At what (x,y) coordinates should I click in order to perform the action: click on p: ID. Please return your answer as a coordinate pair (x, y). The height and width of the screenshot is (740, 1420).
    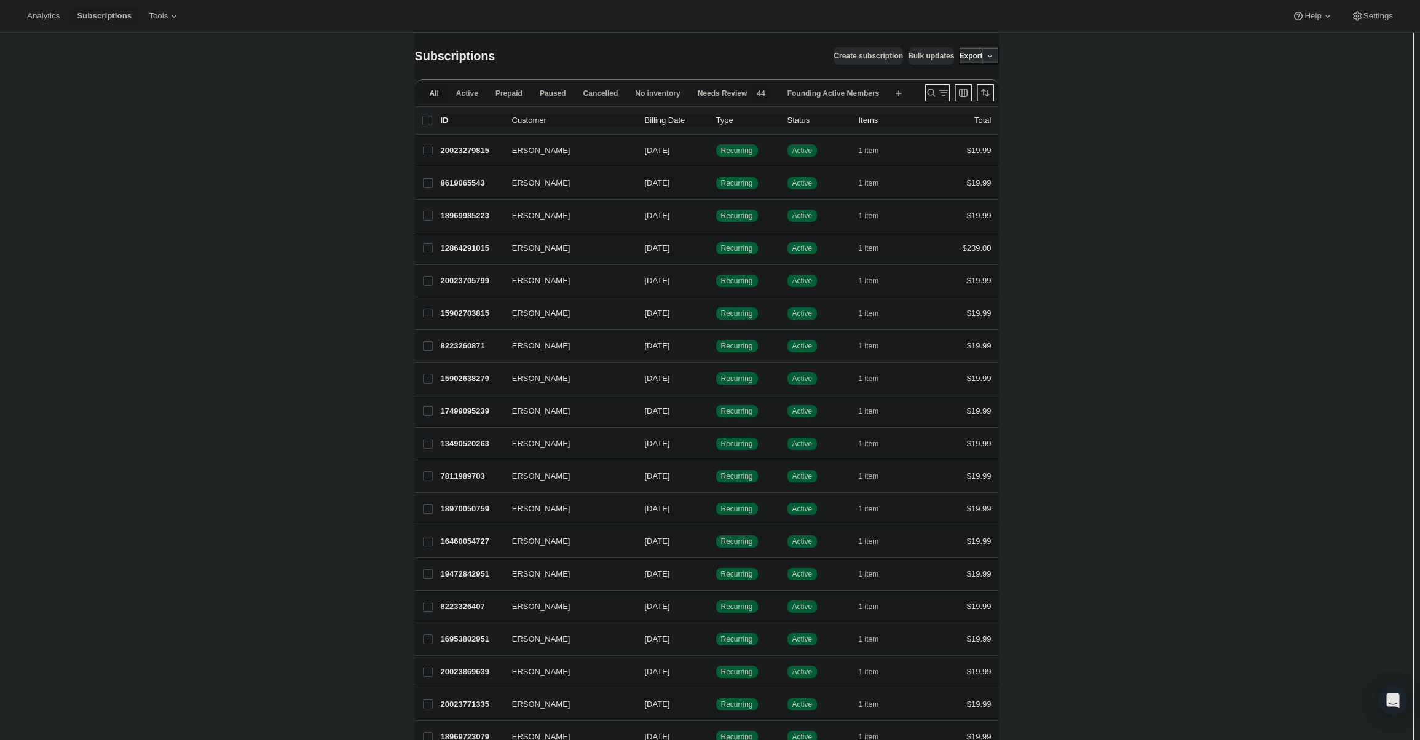
    Looking at the image, I should click on (471, 120).